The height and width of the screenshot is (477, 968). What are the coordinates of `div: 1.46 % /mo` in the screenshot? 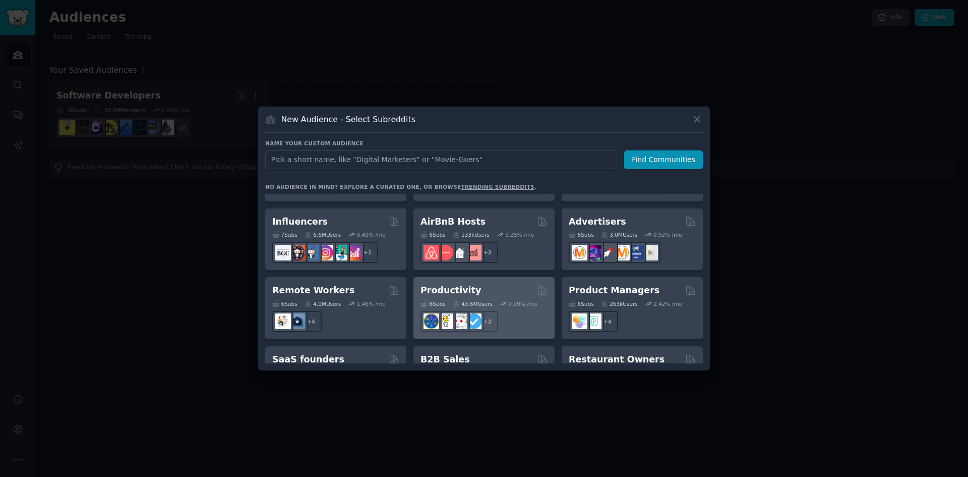 It's located at (371, 304).